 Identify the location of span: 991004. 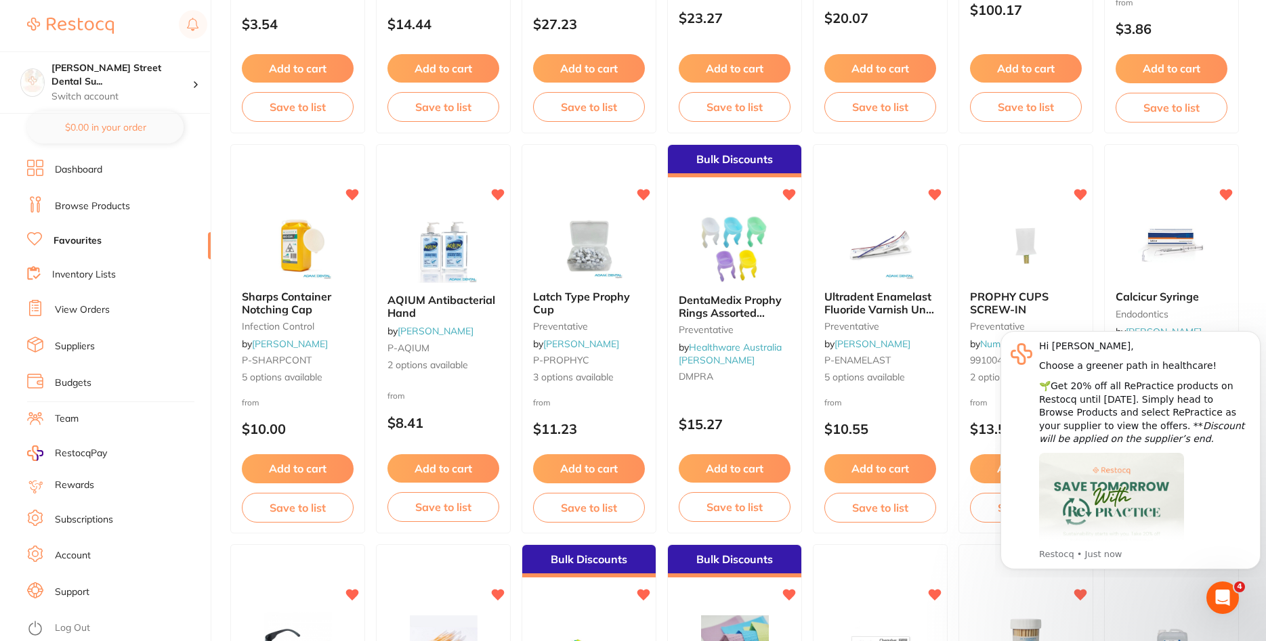
(986, 360).